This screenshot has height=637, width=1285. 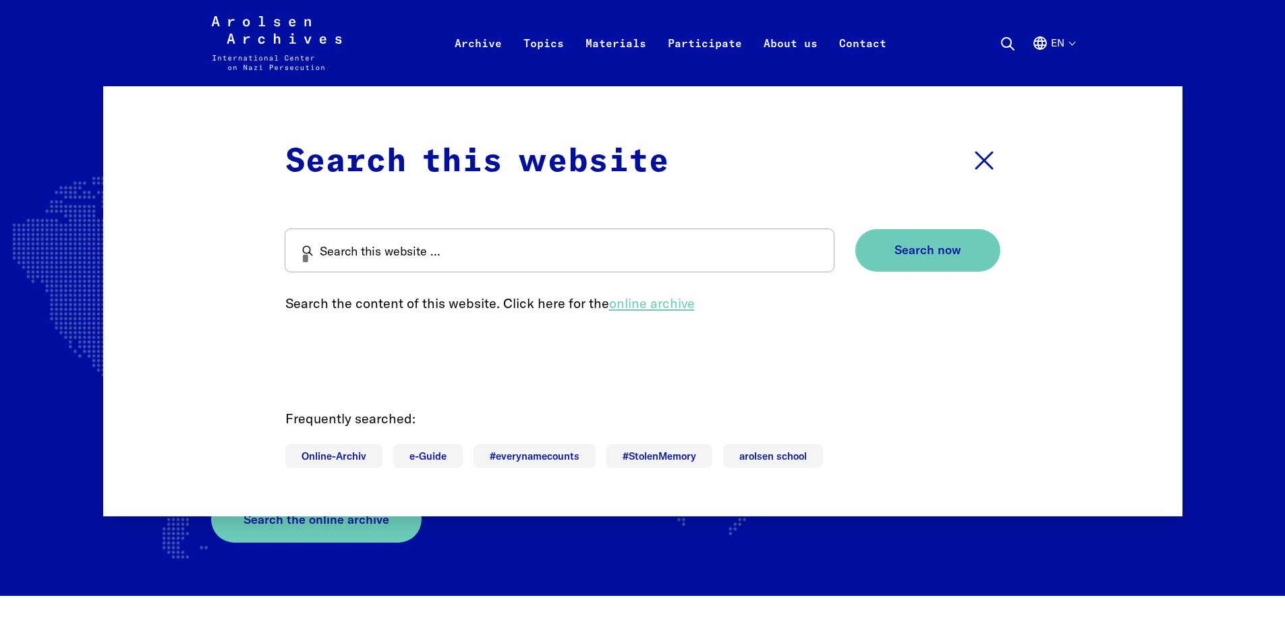 What do you see at coordinates (534, 456) in the screenshot?
I see `a: #everynamecounts` at bounding box center [534, 456].